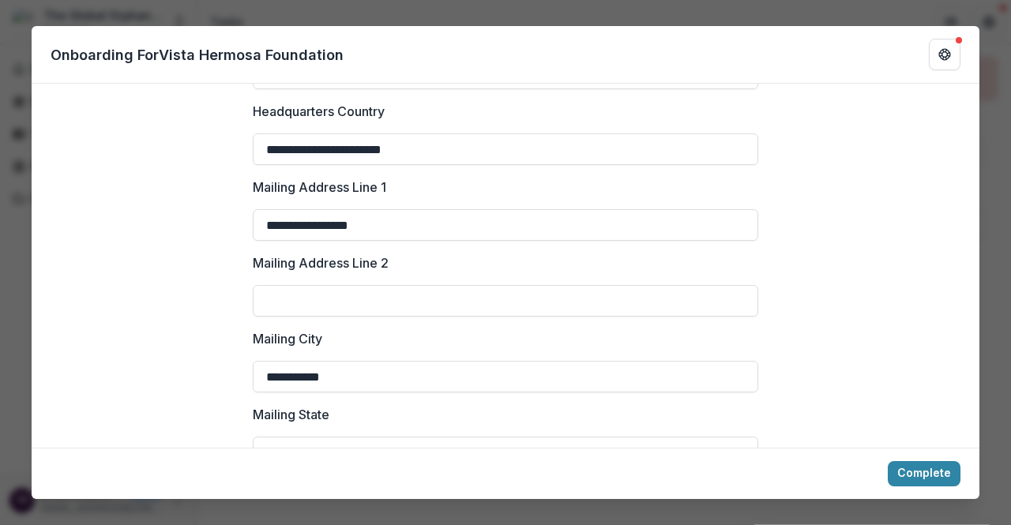 The height and width of the screenshot is (525, 1011). What do you see at coordinates (924, 474) in the screenshot?
I see `button: Complete` at bounding box center [924, 474].